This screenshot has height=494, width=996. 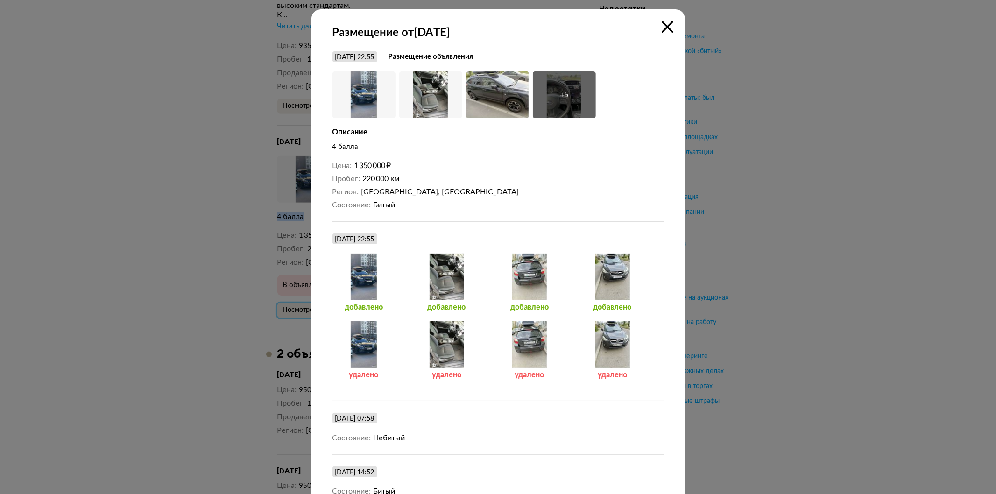 What do you see at coordinates (498, 132) in the screenshot?
I see `div: Описание` at bounding box center [498, 132].